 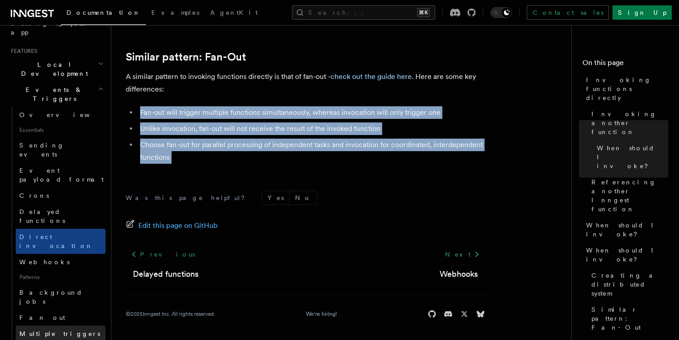 What do you see at coordinates (627, 196) in the screenshot?
I see `a: Referencing another Inngest function` at bounding box center [627, 196].